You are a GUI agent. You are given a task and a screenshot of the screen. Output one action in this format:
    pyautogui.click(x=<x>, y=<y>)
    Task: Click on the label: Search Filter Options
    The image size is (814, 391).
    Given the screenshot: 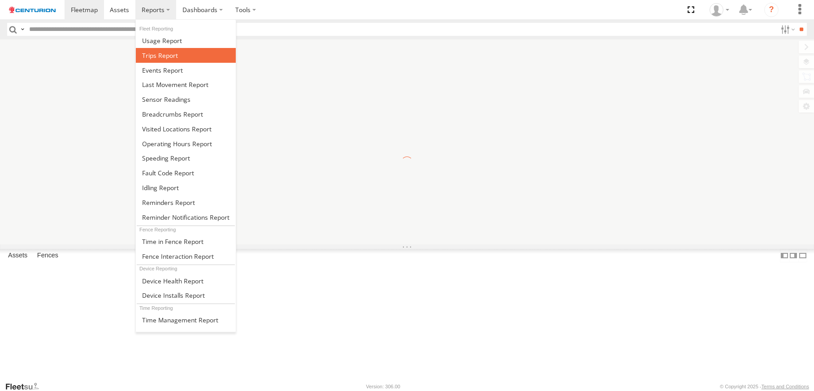 What is the action you would take?
    pyautogui.click(x=786, y=29)
    